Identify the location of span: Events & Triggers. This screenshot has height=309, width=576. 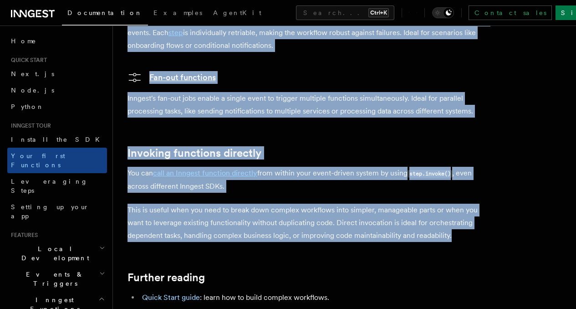
(53, 279).